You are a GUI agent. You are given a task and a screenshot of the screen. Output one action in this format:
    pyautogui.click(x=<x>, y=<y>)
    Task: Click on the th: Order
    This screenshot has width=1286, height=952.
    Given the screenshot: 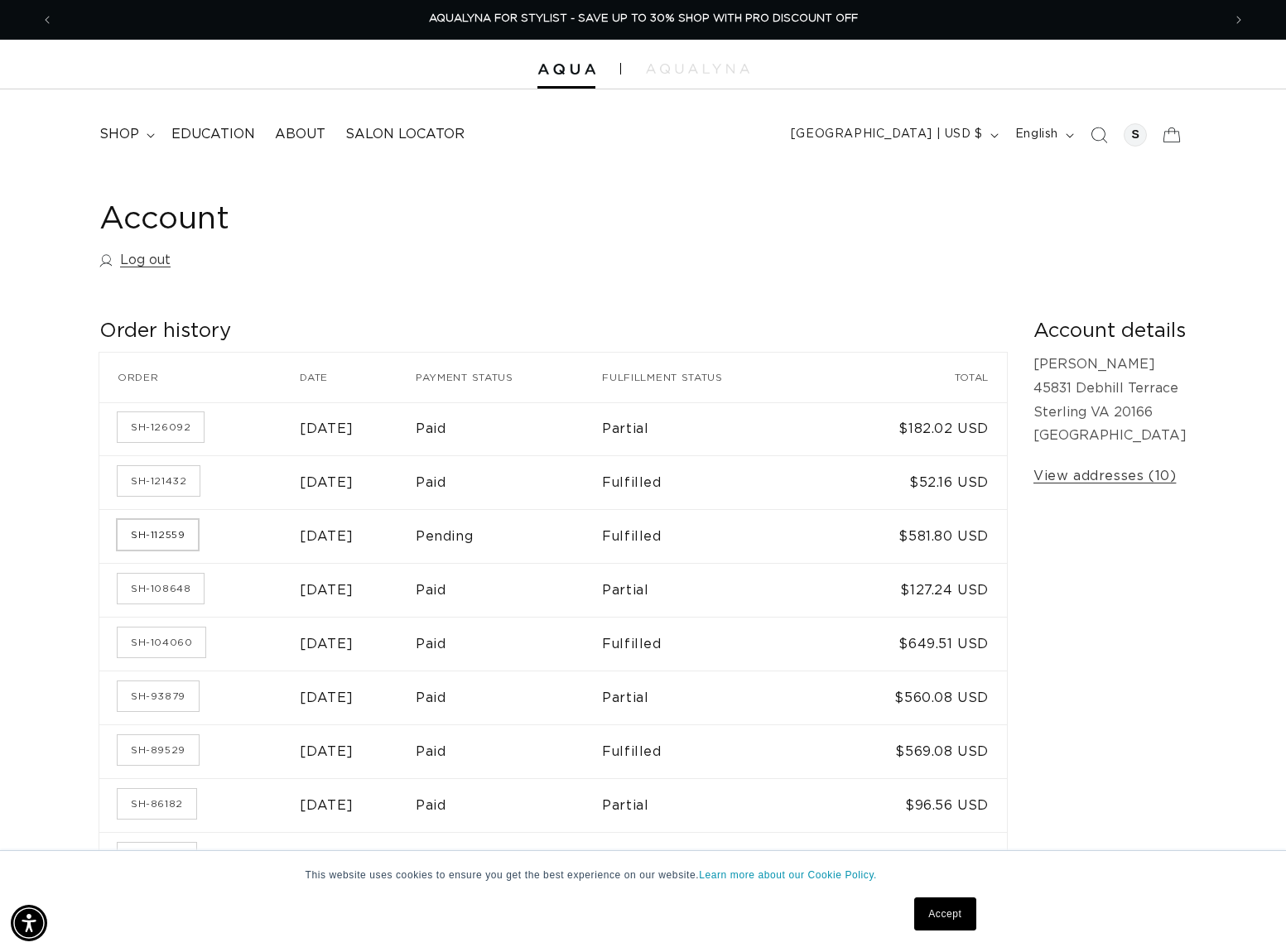 What is the action you would take?
    pyautogui.click(x=199, y=378)
    